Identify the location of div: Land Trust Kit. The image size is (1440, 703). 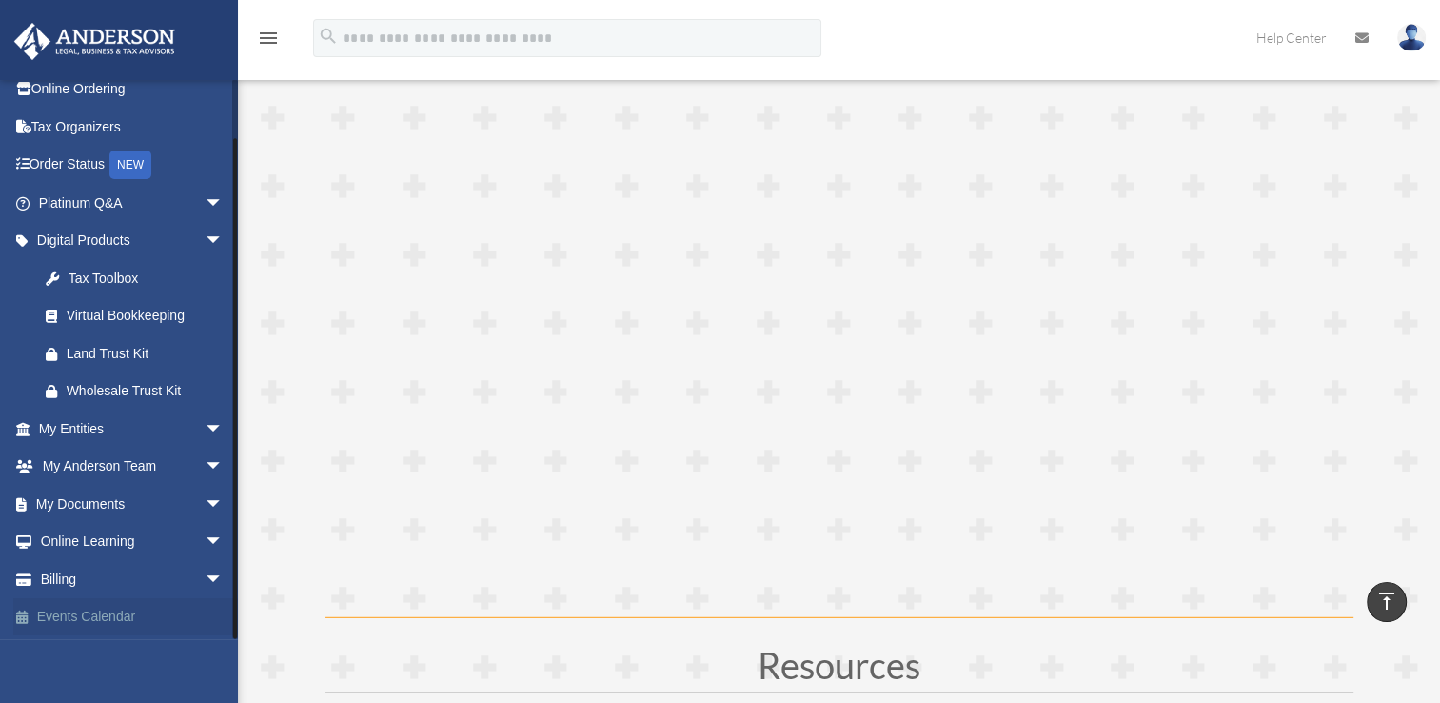
(148, 353).